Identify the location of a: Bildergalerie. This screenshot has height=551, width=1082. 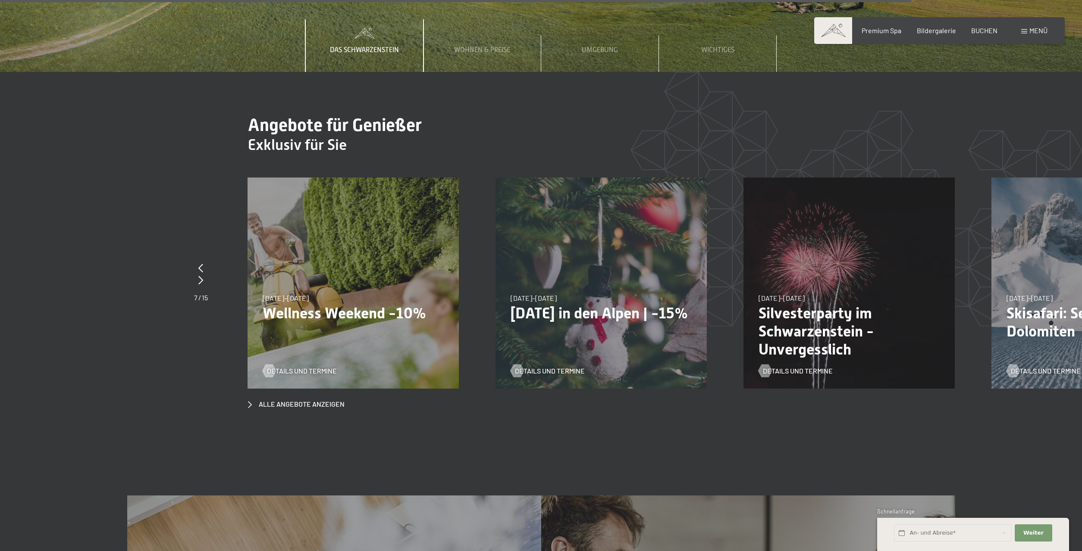
(936, 30).